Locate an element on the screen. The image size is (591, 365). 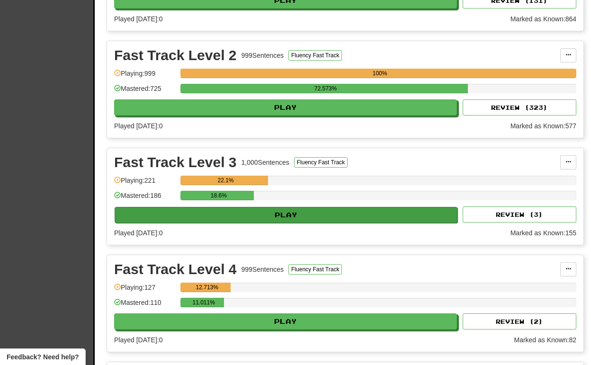
button: Review (2) is located at coordinates (520, 322).